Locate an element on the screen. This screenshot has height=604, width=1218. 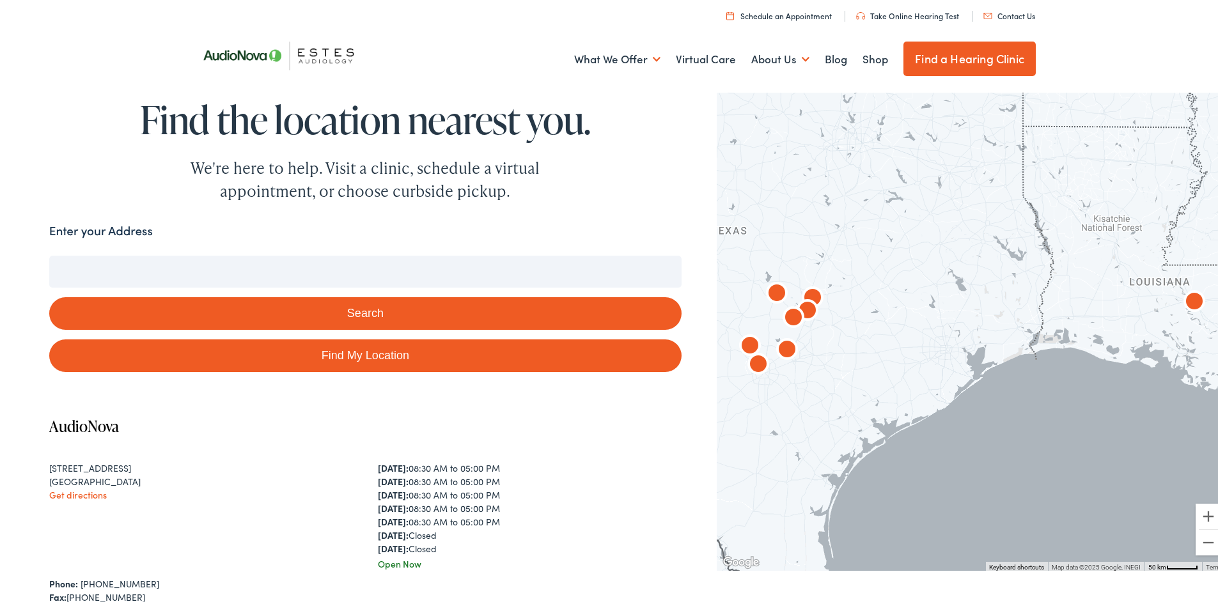
button: Map Scale: 50 km per 46 pixels is located at coordinates (1174, 564).